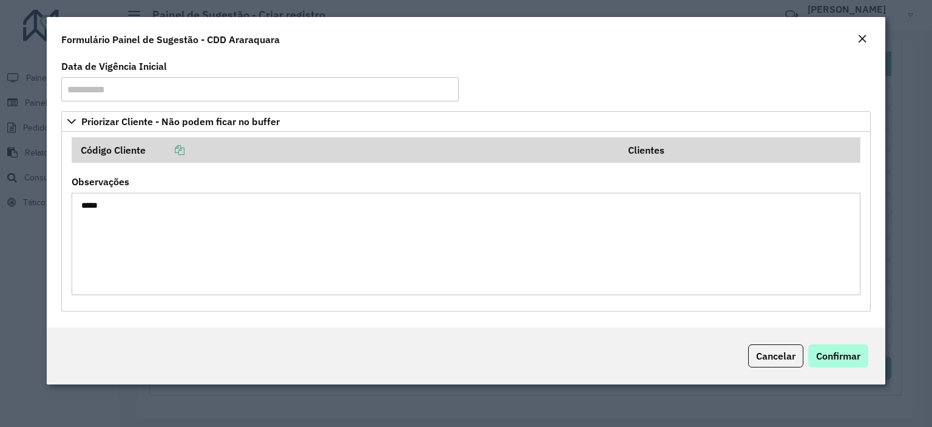 The width and height of the screenshot is (932, 427). What do you see at coordinates (100, 182) in the screenshot?
I see `label: Observações` at bounding box center [100, 182].